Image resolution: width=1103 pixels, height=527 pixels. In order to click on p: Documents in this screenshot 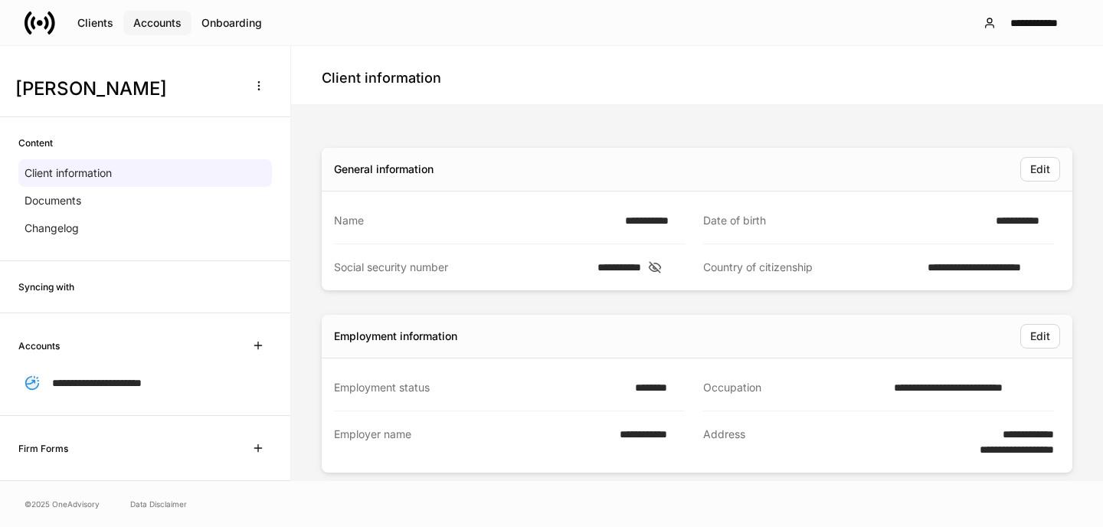, I will do `click(53, 201)`.